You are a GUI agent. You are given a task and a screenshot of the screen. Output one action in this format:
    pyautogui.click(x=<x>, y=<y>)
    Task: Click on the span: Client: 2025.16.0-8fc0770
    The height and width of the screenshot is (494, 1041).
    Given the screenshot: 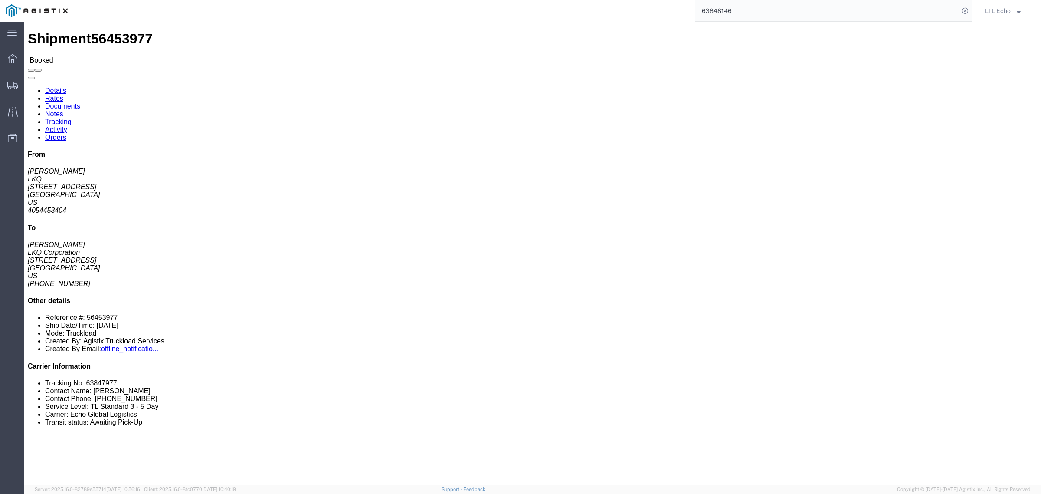 What is the action you would take?
    pyautogui.click(x=190, y=489)
    